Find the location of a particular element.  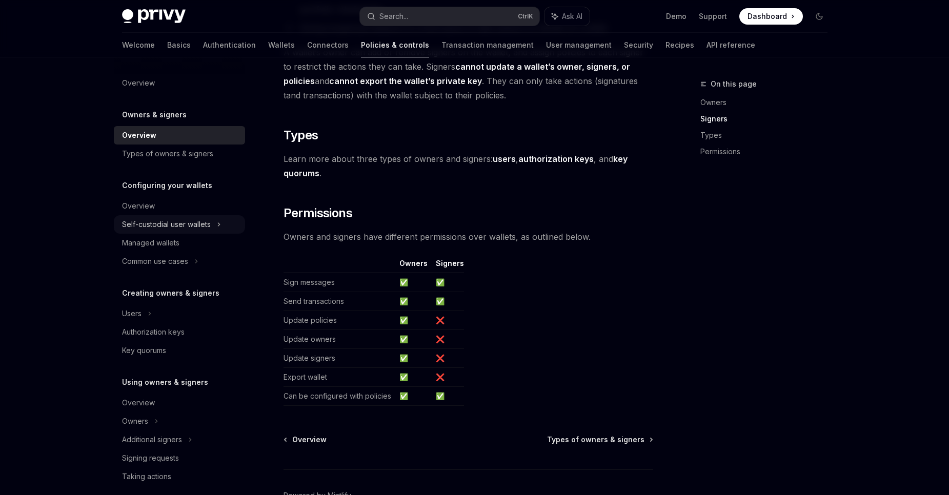

div: Search... is located at coordinates (394, 16).